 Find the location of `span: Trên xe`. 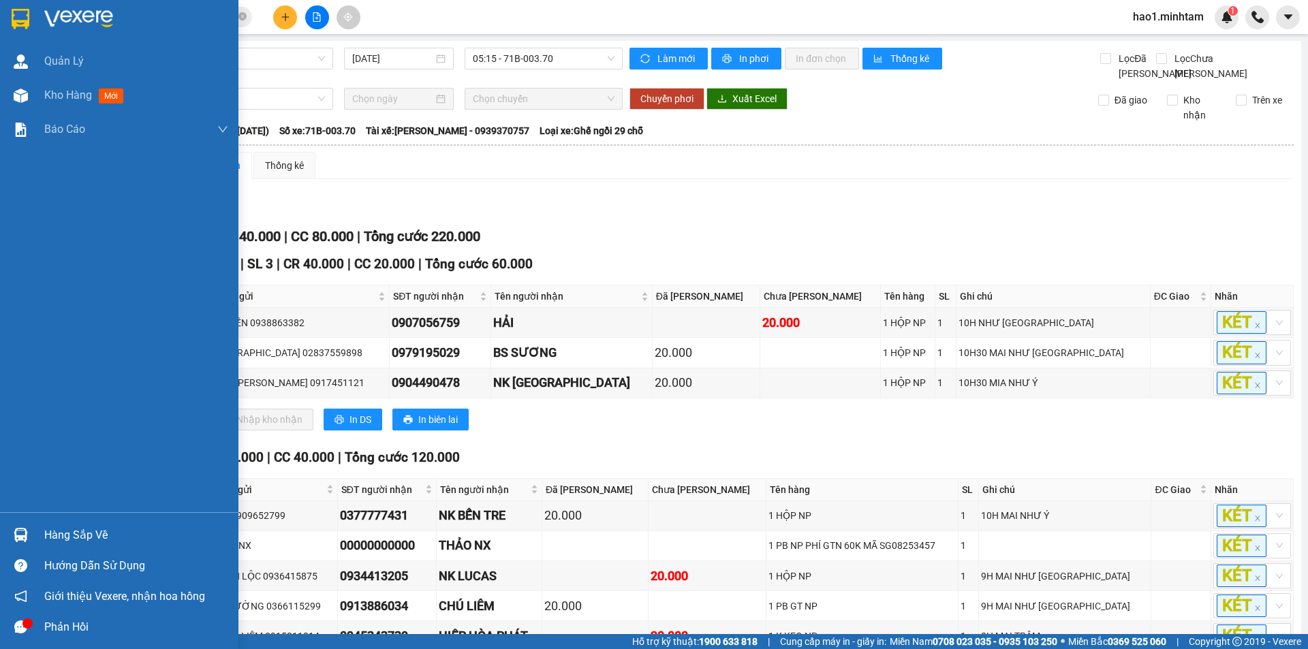

span: Trên xe is located at coordinates (1267, 100).